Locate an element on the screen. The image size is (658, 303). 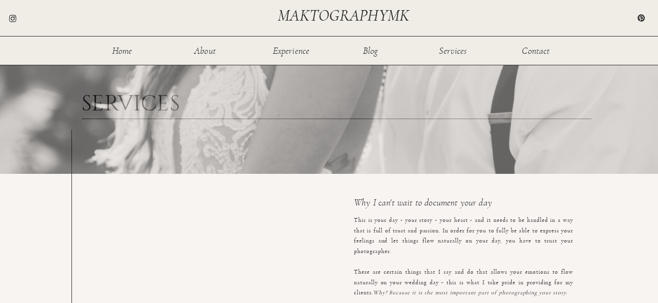
i: Why? Because it is the most important part of photographing your story. is located at coordinates (470, 292).